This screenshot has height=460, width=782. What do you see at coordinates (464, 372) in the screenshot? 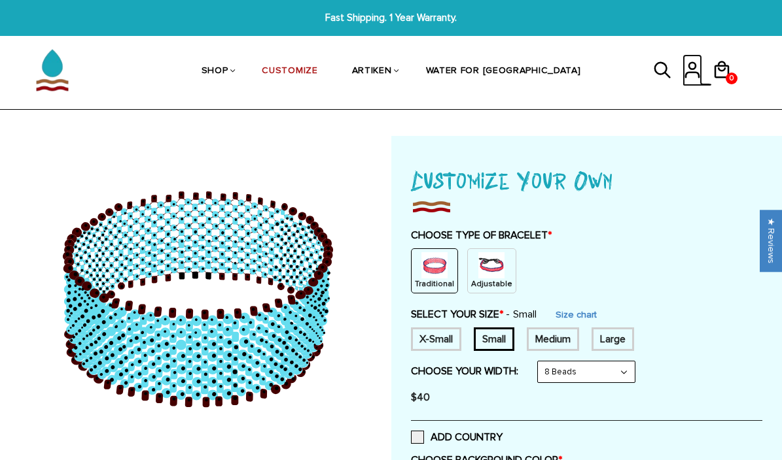
I see `label: CHOOSE YOUR WIDTH:` at bounding box center [464, 372].